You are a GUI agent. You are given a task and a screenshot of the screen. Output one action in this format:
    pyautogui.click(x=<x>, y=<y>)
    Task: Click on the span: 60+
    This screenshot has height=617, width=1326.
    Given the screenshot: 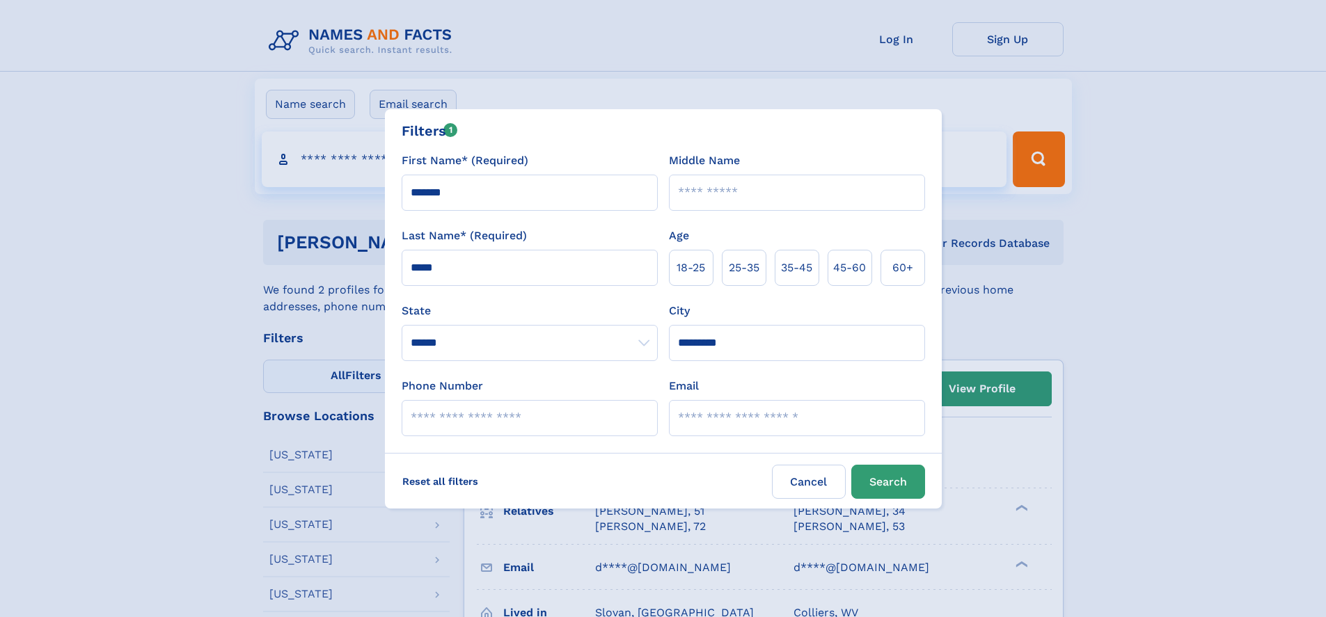 What is the action you would take?
    pyautogui.click(x=903, y=268)
    